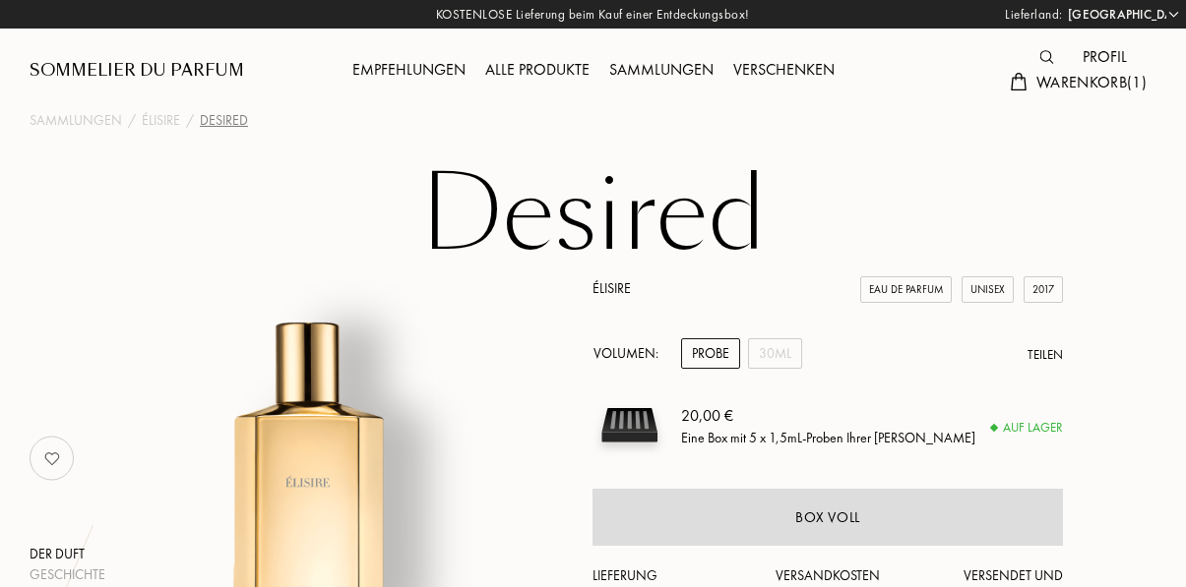 The image size is (1186, 587). What do you see at coordinates (631, 353) in the screenshot?
I see `div: Volumen:` at bounding box center [631, 353].